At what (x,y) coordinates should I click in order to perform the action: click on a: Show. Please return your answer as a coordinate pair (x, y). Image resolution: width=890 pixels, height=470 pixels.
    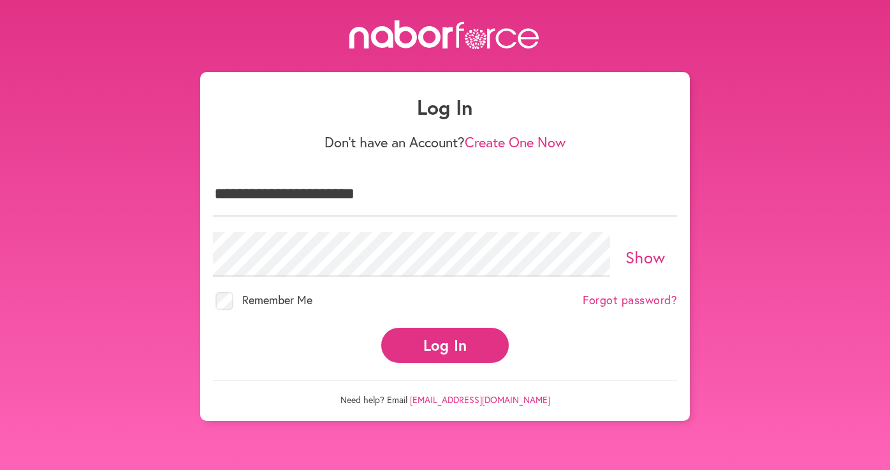
    Looking at the image, I should click on (645, 257).